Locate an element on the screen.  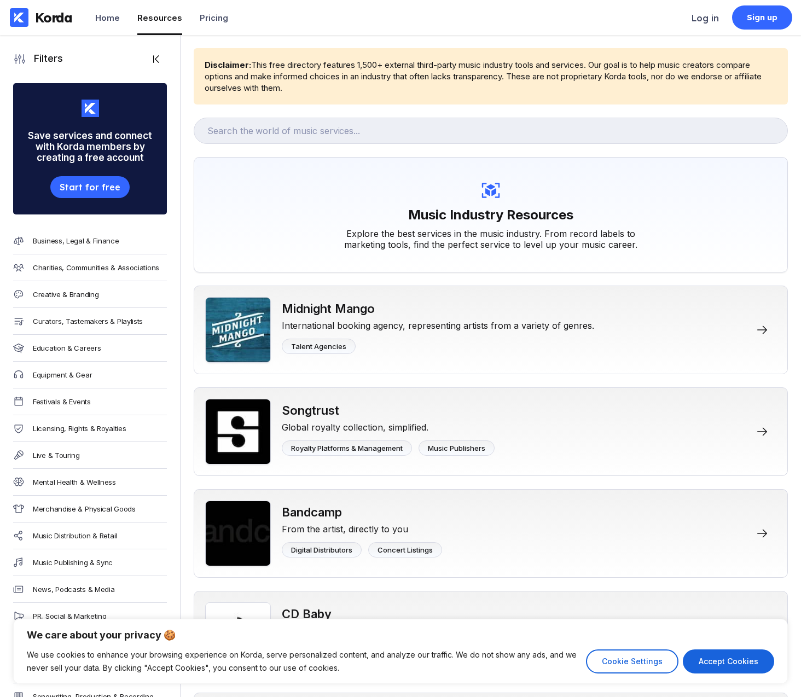
a: Music Publishing & Sync is located at coordinates (90, 563).